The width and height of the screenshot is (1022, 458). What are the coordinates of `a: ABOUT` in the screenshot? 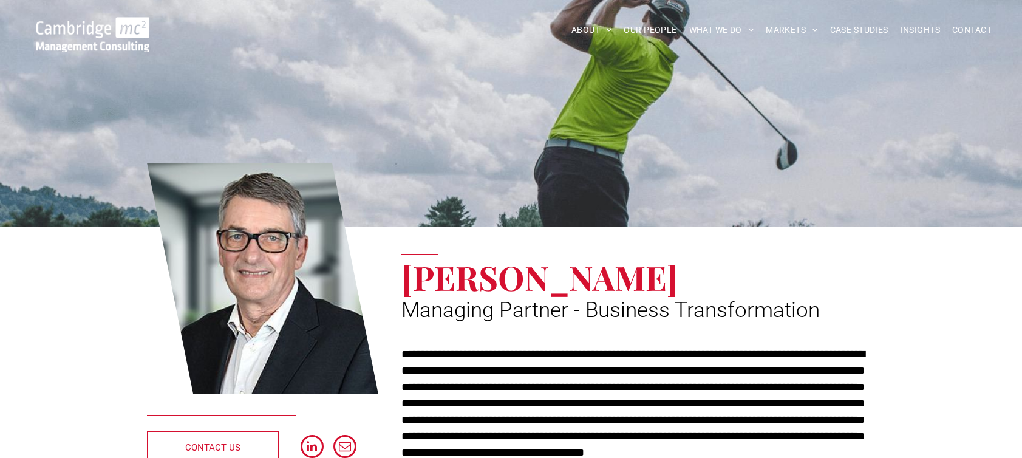 It's located at (592, 30).